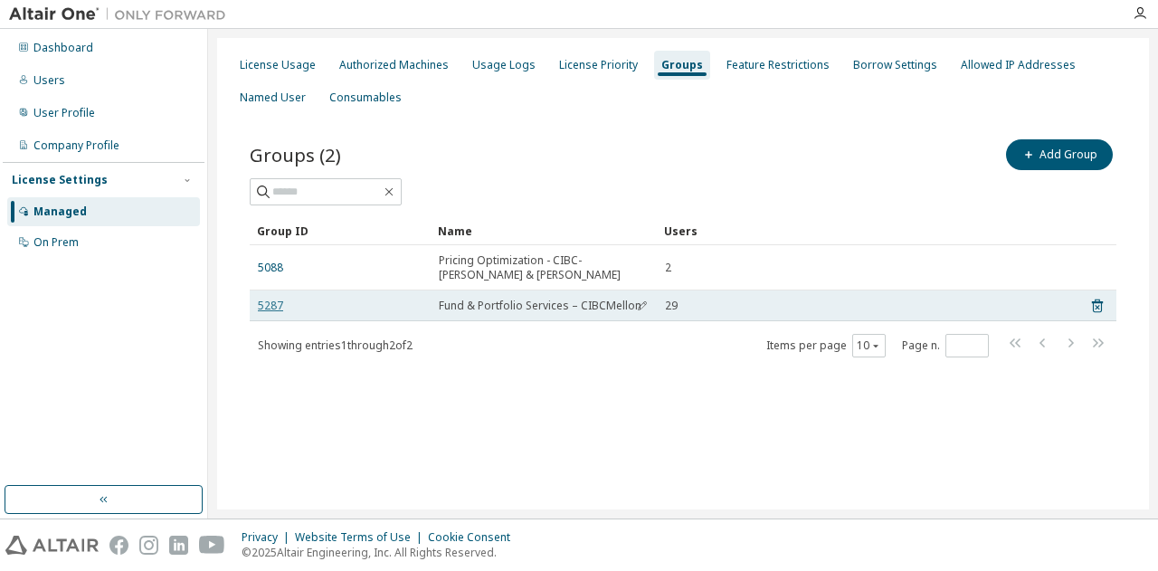  I want to click on div: Name, so click(544, 231).